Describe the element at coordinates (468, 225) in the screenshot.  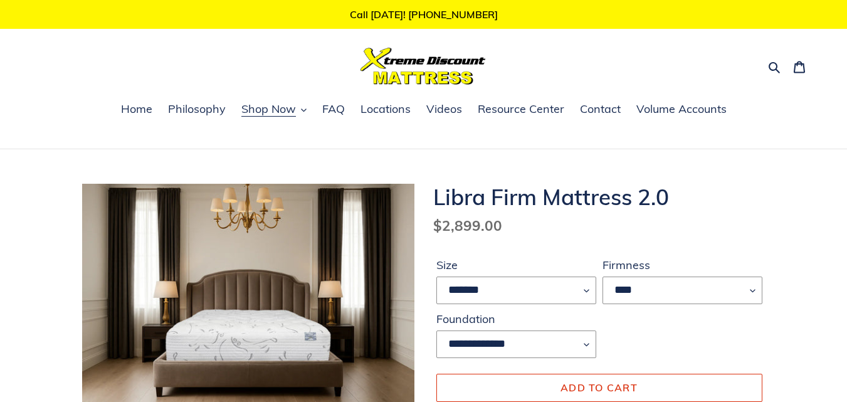
I see `span: $2,899.00` at that location.